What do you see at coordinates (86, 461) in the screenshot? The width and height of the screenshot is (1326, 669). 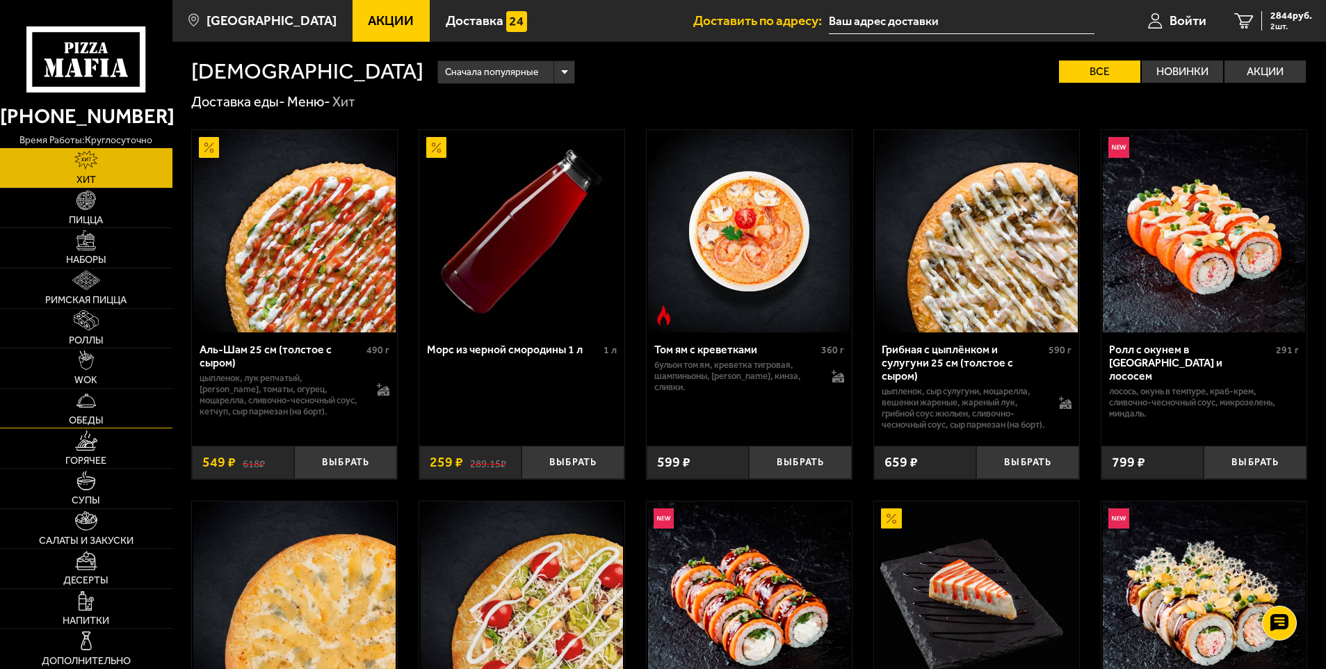 I see `span: Горячее` at bounding box center [86, 461].